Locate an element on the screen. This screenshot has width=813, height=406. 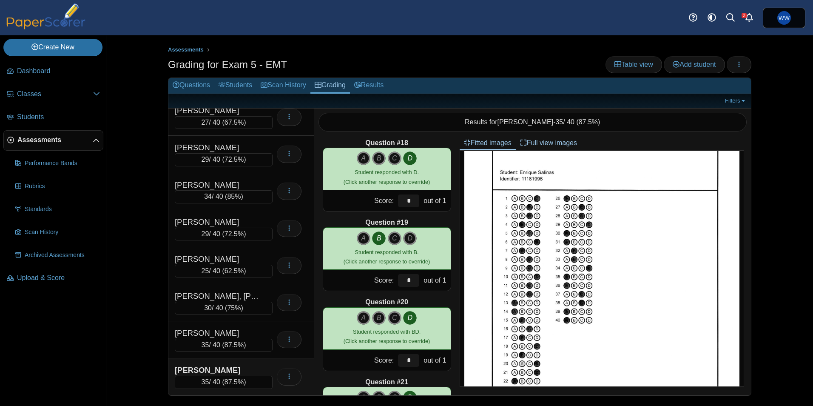
a: PaperScorer is located at coordinates (46, 27).